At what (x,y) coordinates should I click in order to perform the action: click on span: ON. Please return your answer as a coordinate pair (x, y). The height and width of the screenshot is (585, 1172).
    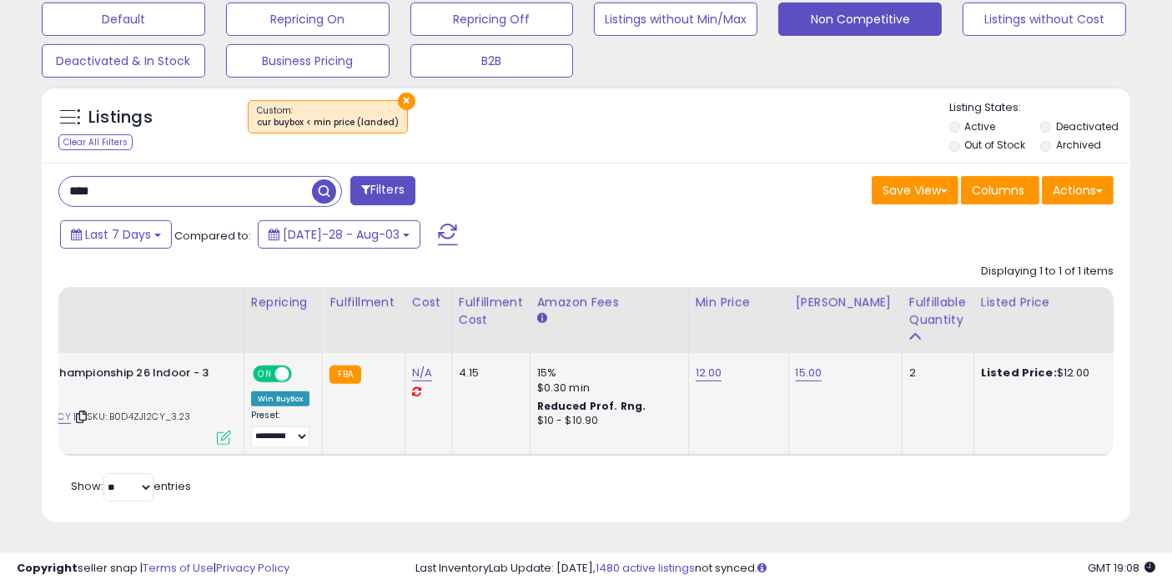
    Looking at the image, I should click on (265, 374).